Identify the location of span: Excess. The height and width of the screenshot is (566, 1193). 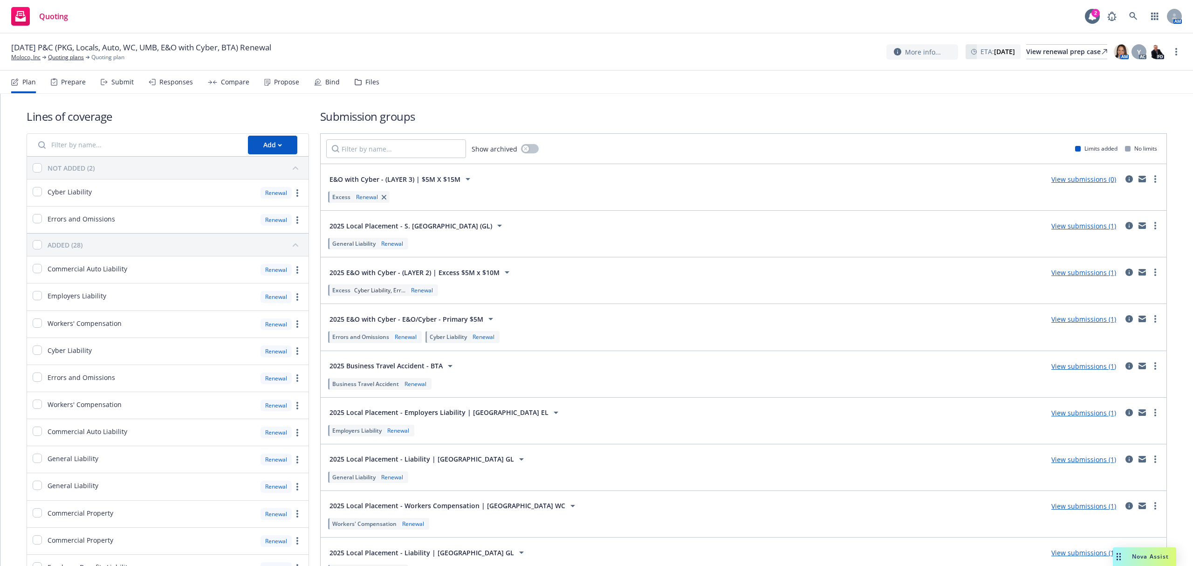
(341, 197).